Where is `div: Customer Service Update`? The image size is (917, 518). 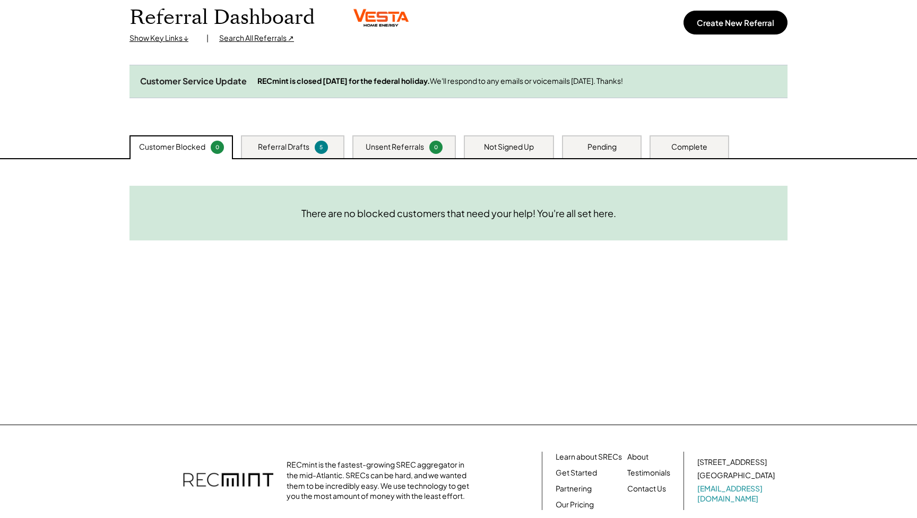 div: Customer Service Update is located at coordinates (193, 81).